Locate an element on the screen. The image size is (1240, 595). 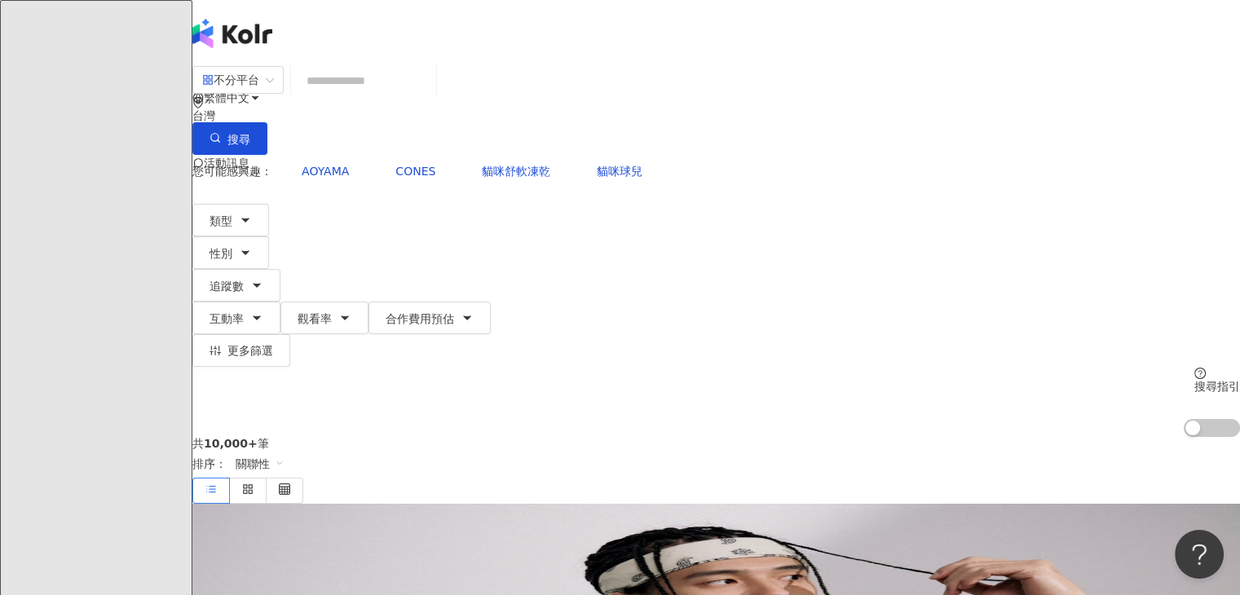
span: 合作費用預估 is located at coordinates (420, 319).